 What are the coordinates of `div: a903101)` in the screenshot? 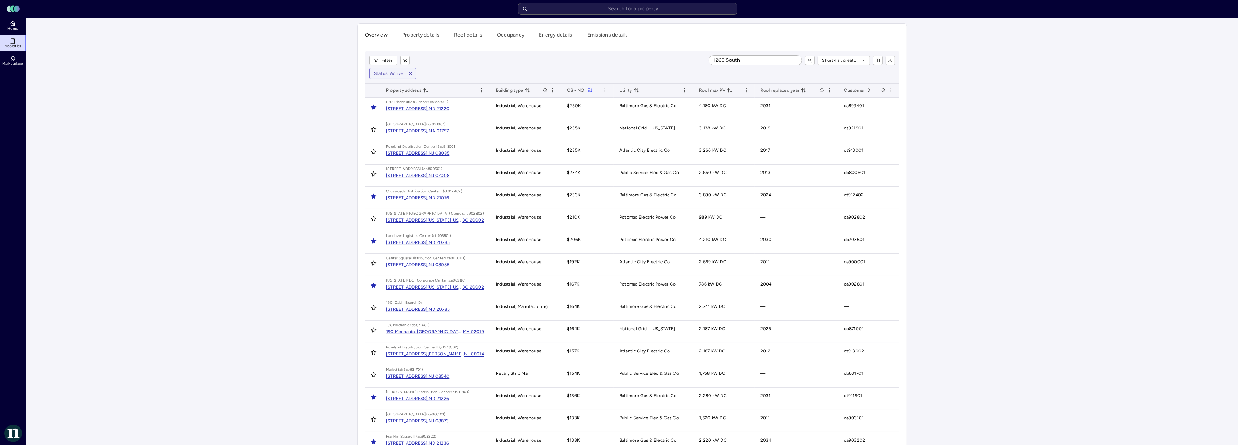 It's located at (438, 414).